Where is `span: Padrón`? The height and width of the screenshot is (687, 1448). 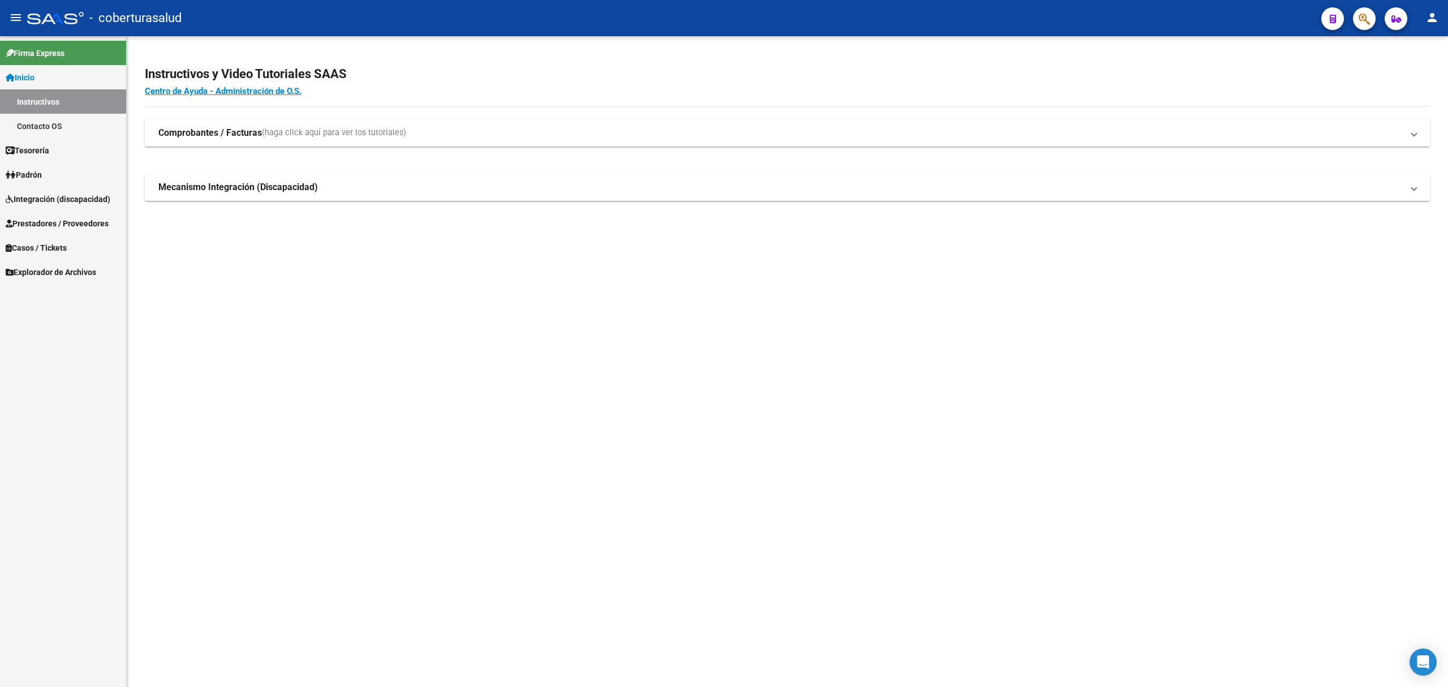
span: Padrón is located at coordinates (24, 175).